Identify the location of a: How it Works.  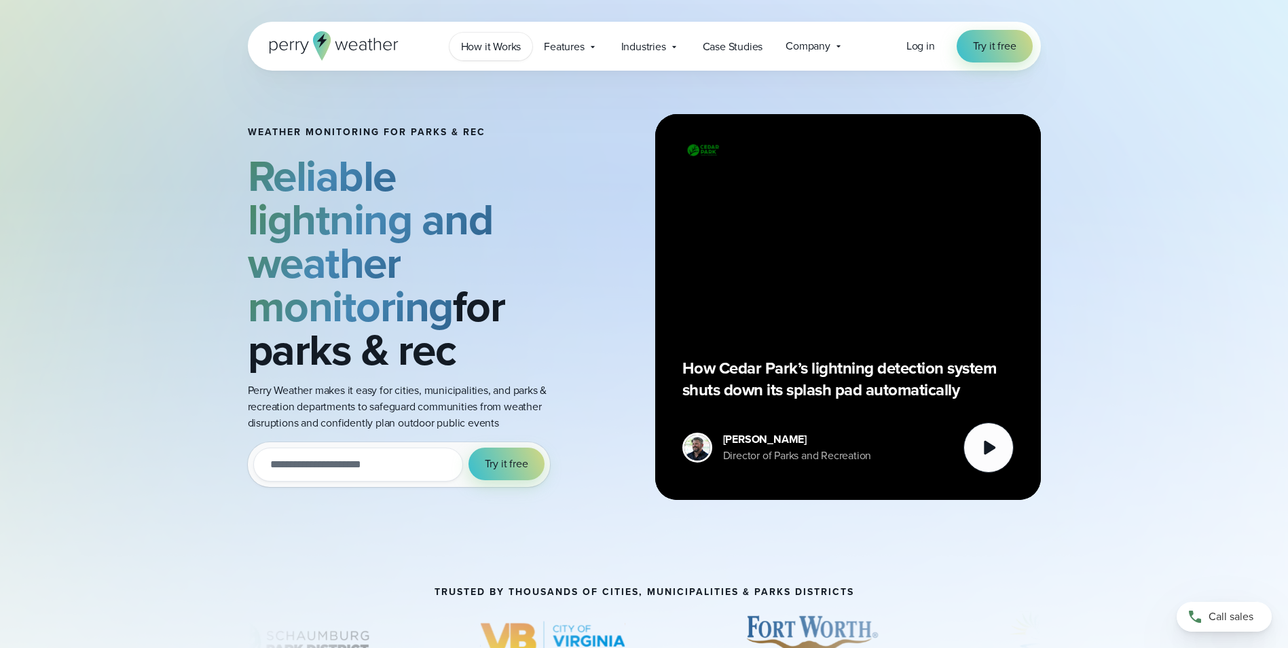
(491, 46).